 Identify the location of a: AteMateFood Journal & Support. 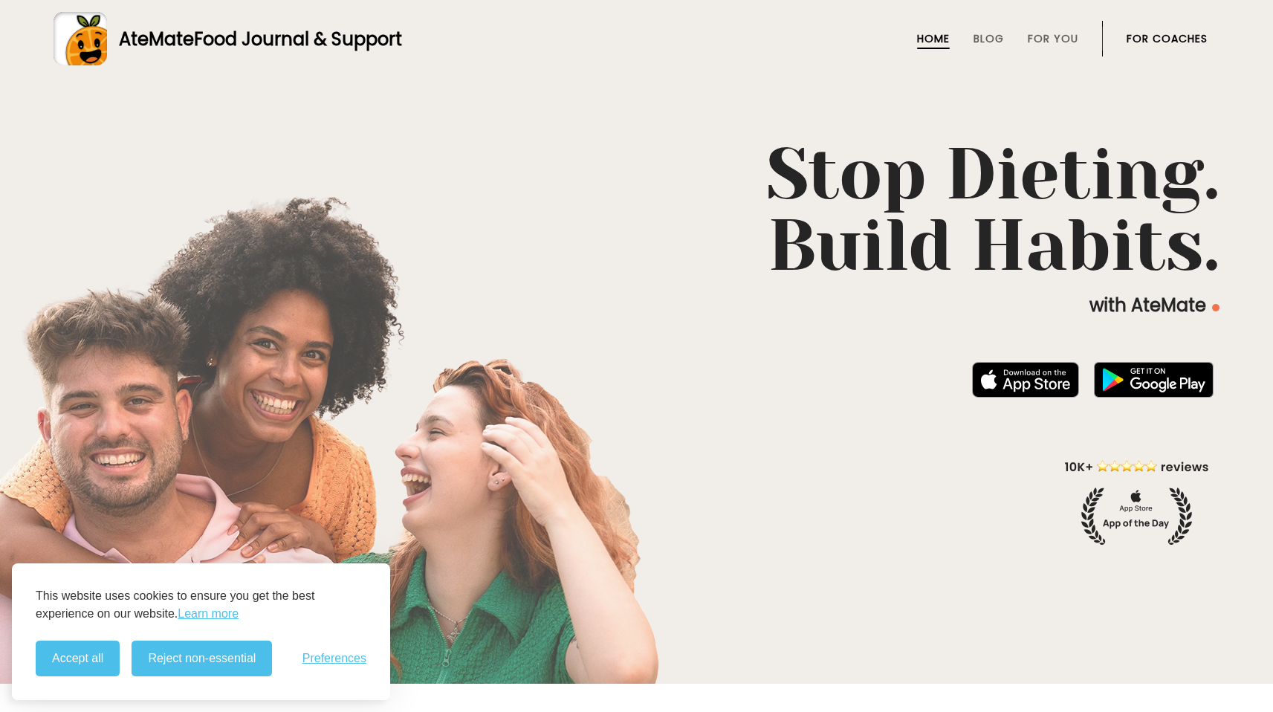
(636, 39).